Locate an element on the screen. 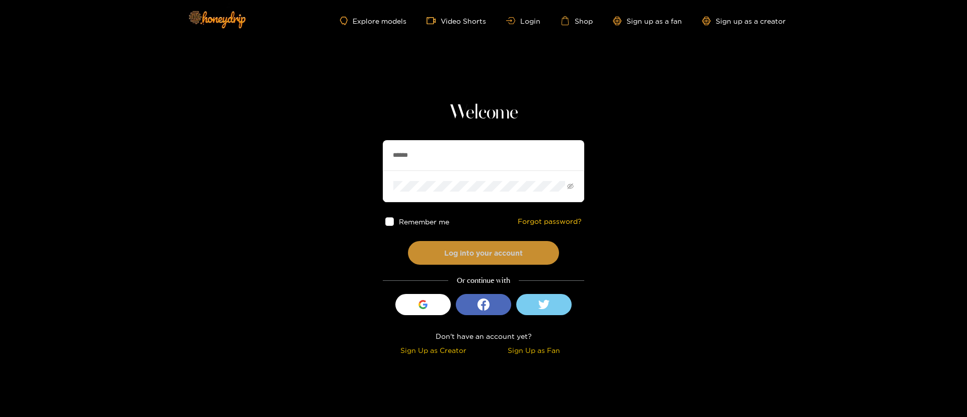  a: Explore models is located at coordinates (373, 21).